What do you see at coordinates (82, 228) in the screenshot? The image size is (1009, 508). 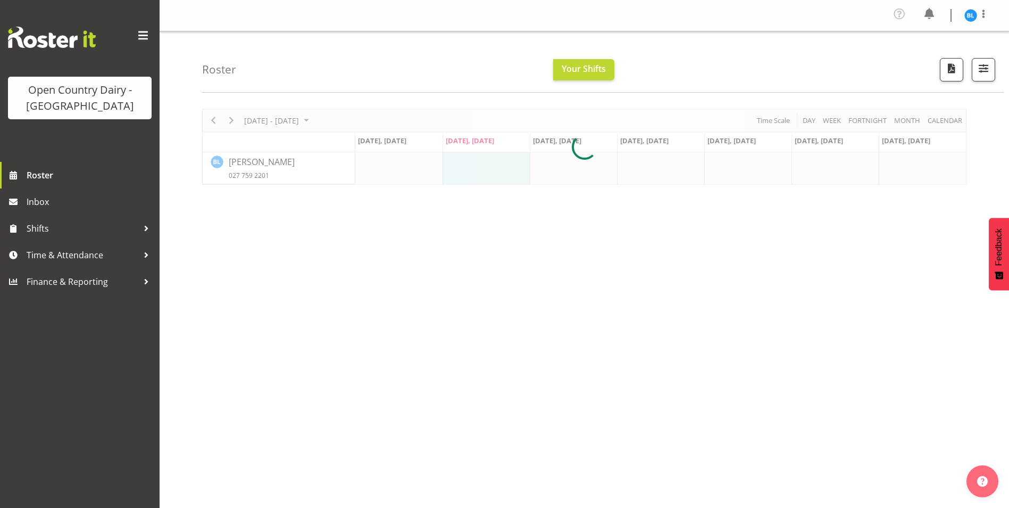 I see `span: Shifts` at bounding box center [82, 228].